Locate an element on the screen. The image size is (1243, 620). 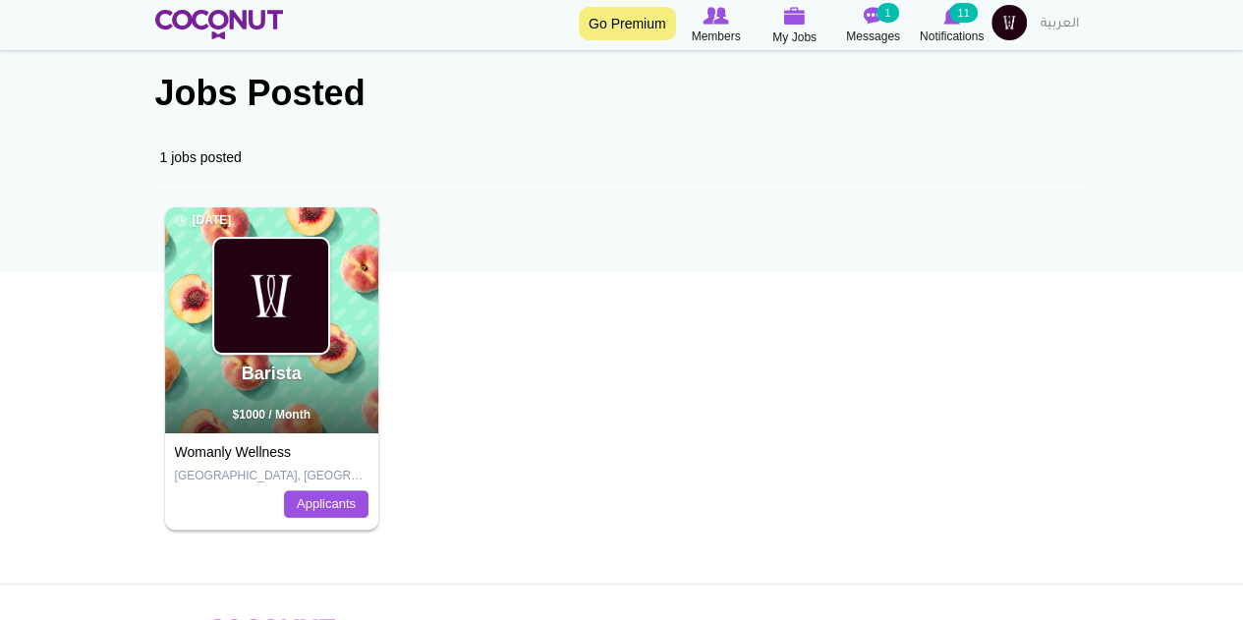
img: My Jobs is located at coordinates (795, 16).